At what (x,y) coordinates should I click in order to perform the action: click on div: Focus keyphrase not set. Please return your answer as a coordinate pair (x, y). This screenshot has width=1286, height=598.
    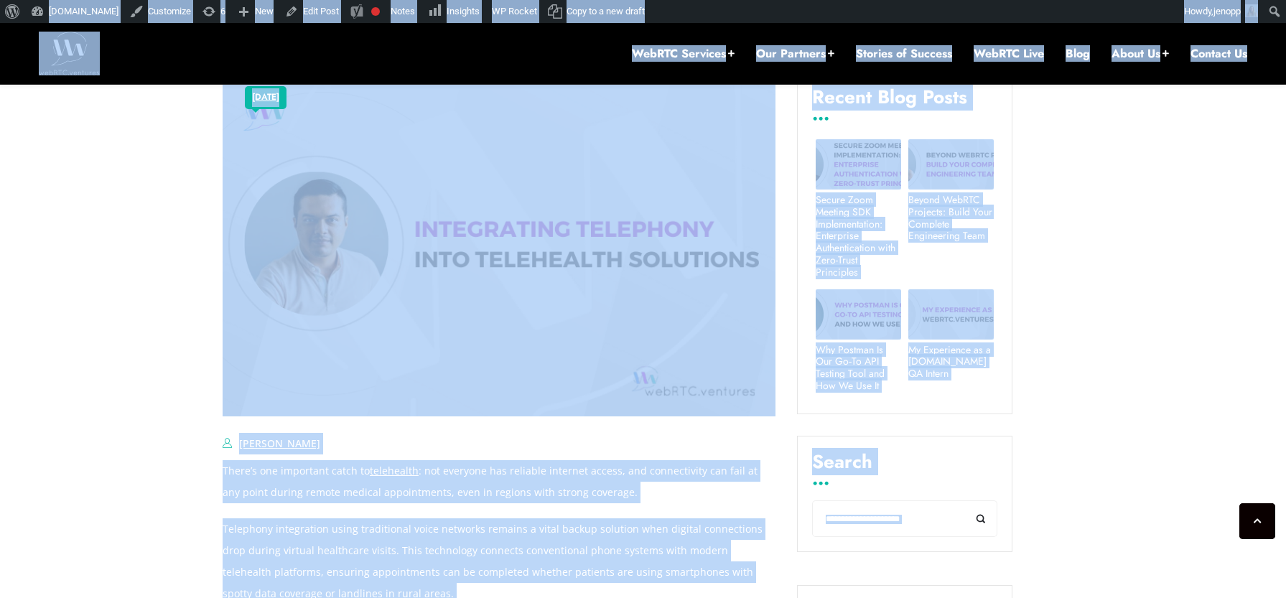
    Looking at the image, I should click on (376, 11).